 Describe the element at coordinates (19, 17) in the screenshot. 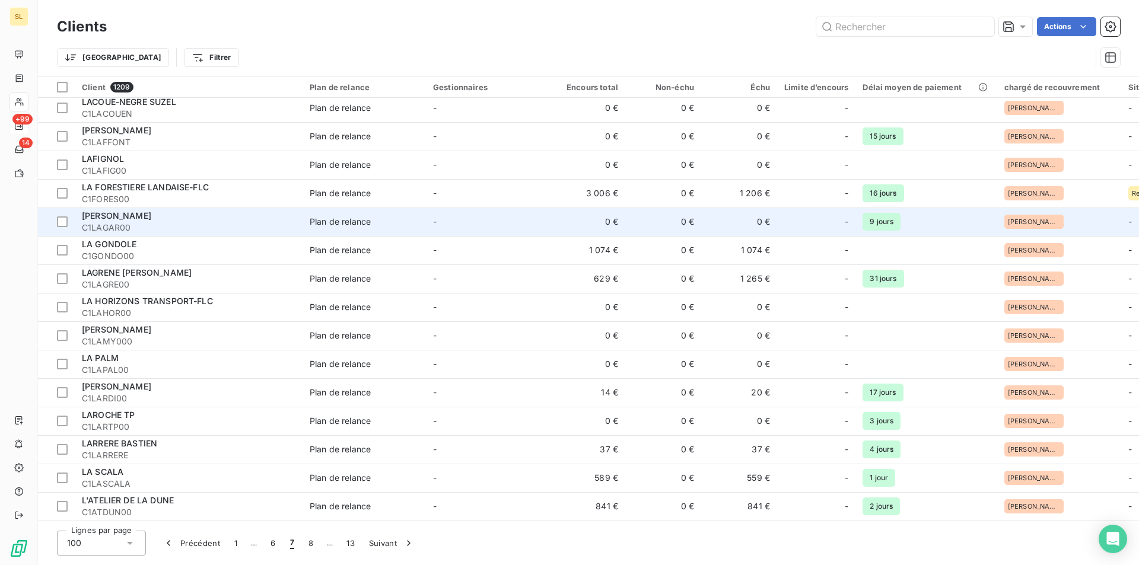

I see `div: SL` at that location.